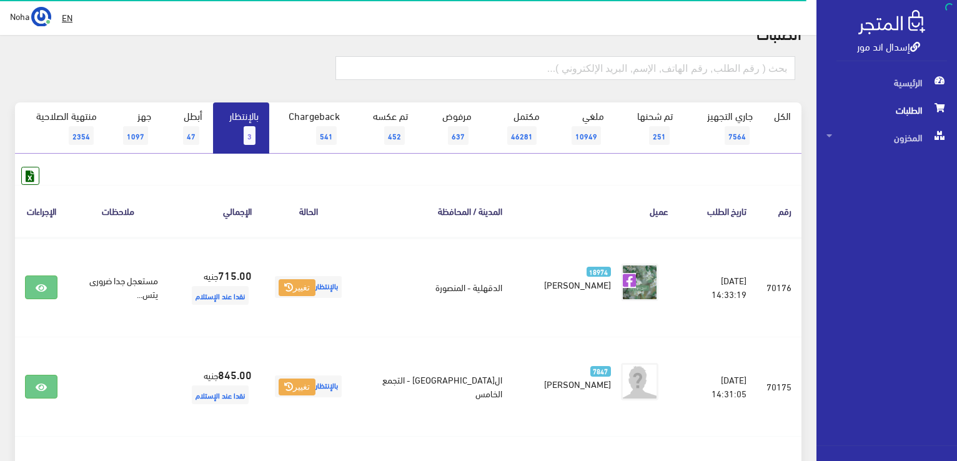 This screenshot has width=957, height=461. What do you see at coordinates (117, 287) in the screenshot?
I see `td: مستعجل جدا ضرورى يتس...` at bounding box center [117, 287].